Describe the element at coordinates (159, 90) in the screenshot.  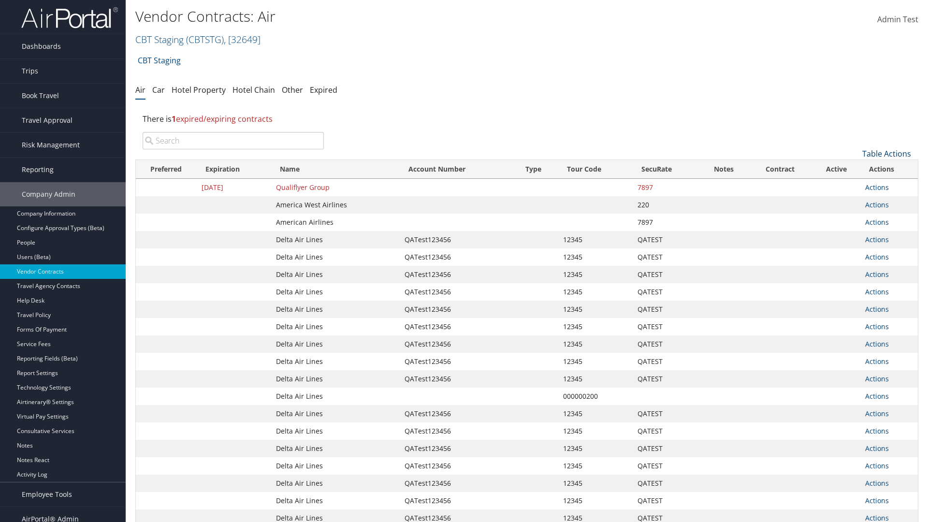
I see `a: Car` at that location.